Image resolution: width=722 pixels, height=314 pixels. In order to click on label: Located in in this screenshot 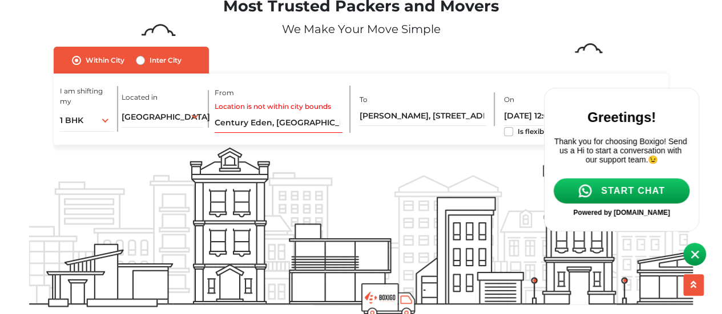, I will do `click(139, 98)`.